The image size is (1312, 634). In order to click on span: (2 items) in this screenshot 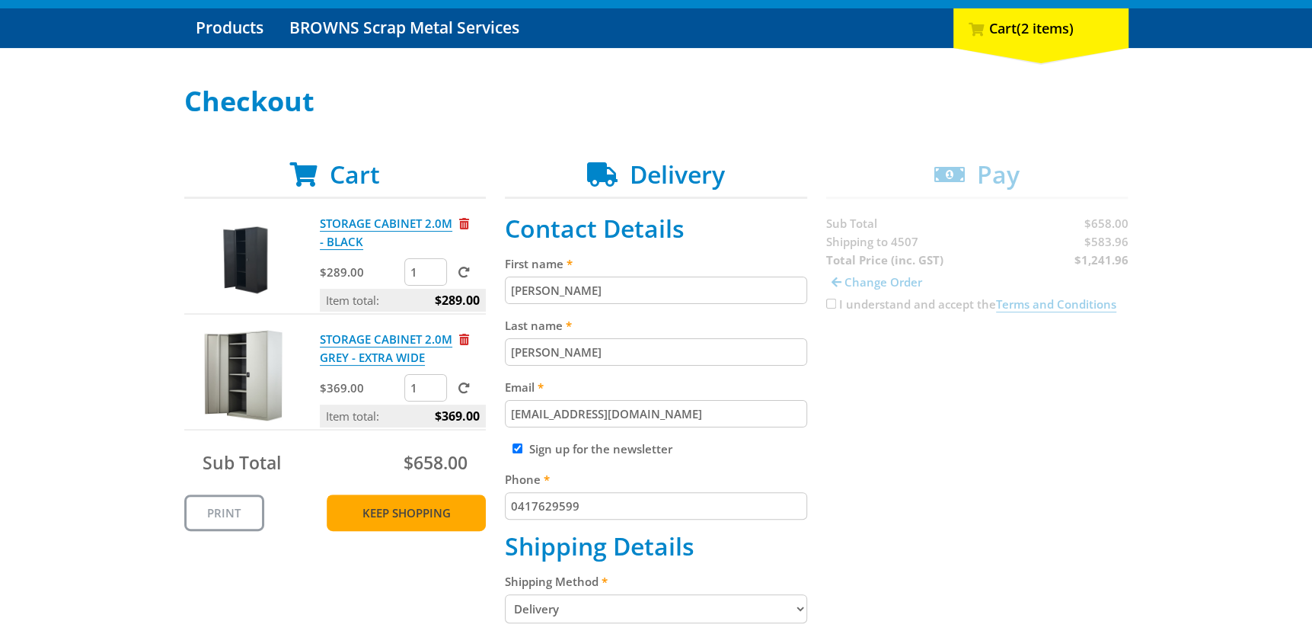, I will do `click(1045, 28)`.